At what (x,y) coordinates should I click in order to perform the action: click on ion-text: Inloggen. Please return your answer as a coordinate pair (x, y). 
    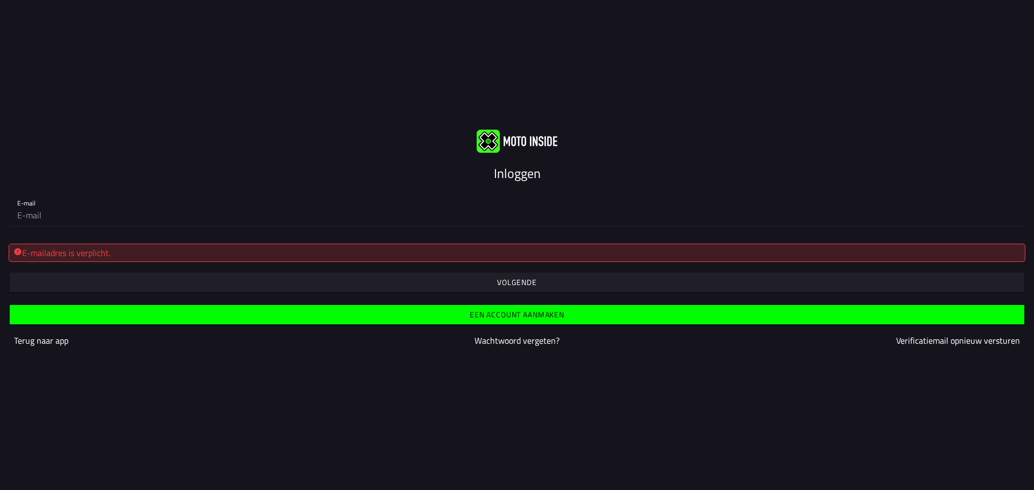
    Looking at the image, I should click on (517, 173).